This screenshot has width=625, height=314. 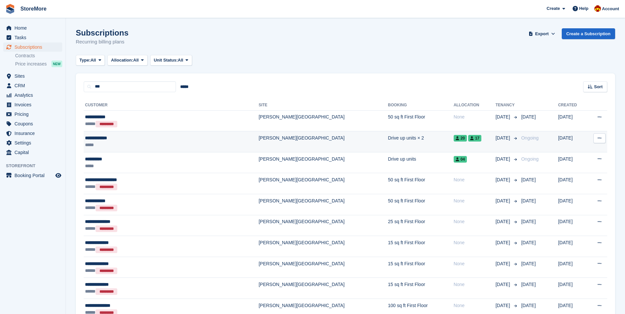 I want to click on a: Price increases NEW, so click(x=39, y=64).